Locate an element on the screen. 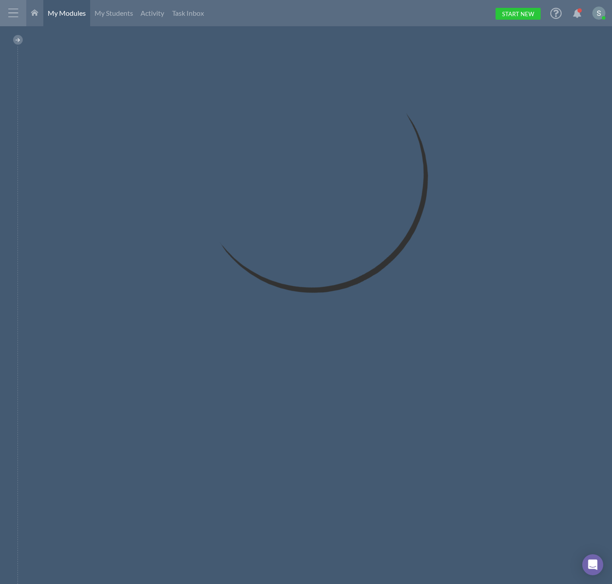  span: Activity is located at coordinates (152, 13).